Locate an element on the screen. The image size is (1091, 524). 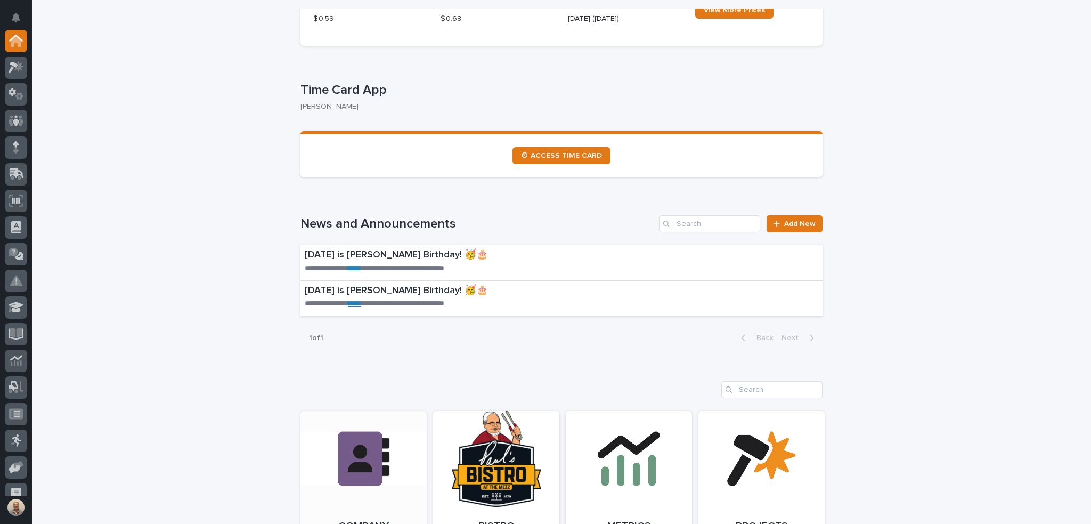
h1: News and Announcements is located at coordinates (478, 224).